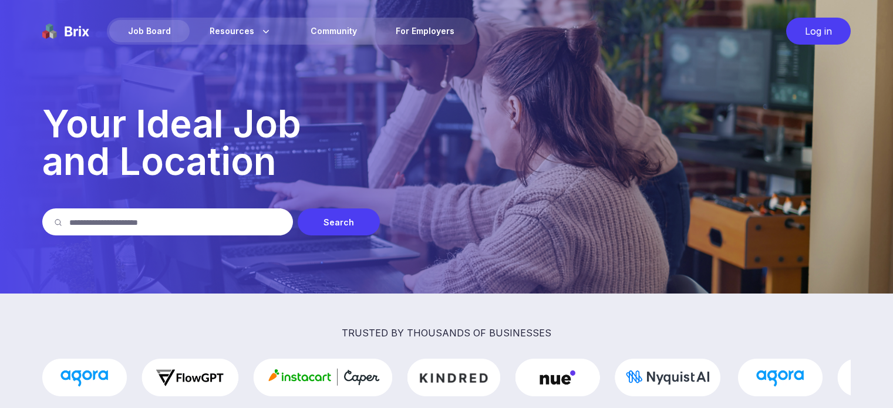  I want to click on a: Log in, so click(815, 31).